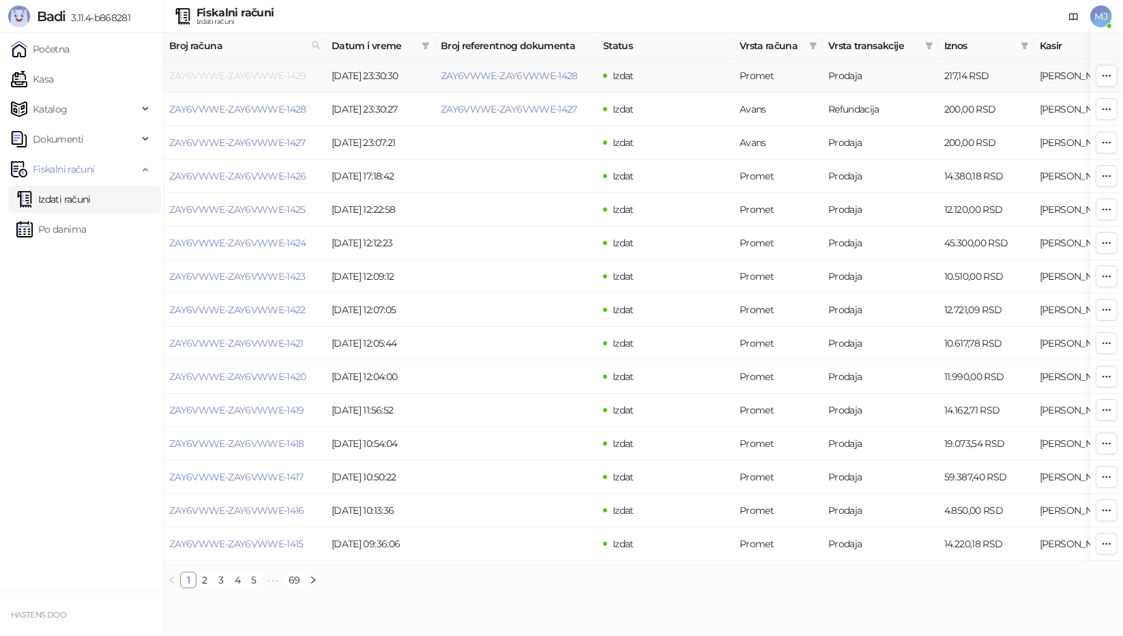  What do you see at coordinates (245, 276) in the screenshot?
I see `td: ZAY6VWWE-ZAY6VWWE-1423` at bounding box center [245, 276].